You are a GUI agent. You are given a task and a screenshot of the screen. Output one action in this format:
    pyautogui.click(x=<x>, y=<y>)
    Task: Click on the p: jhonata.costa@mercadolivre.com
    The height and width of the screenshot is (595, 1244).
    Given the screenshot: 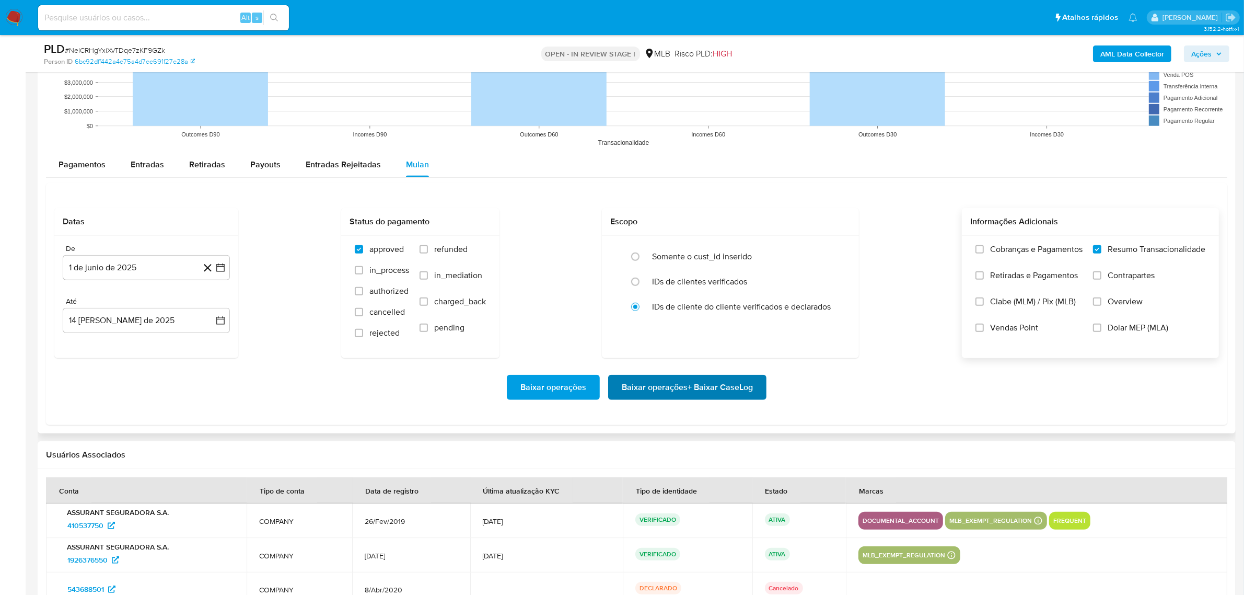 What is the action you would take?
    pyautogui.click(x=1192, y=17)
    